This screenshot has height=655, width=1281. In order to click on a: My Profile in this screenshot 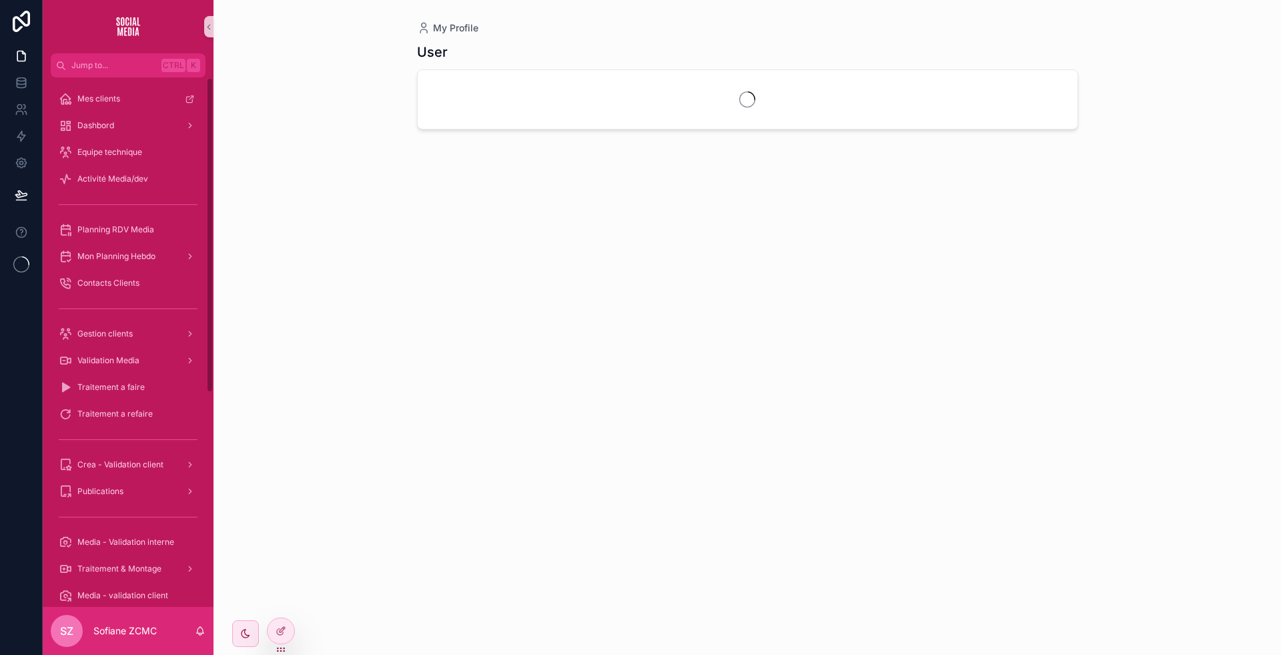, I will do `click(448, 28)`.